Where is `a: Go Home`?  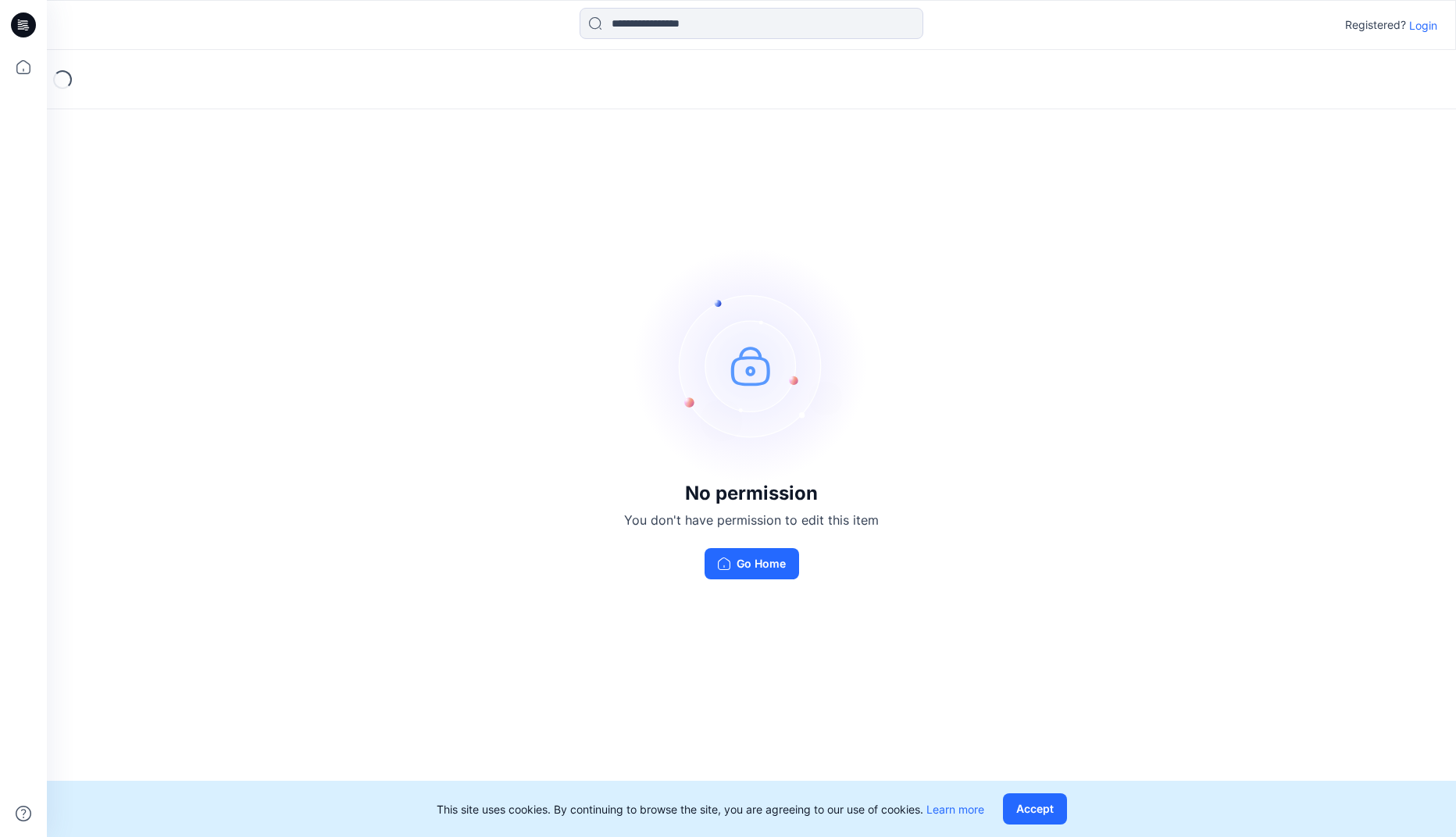
a: Go Home is located at coordinates (752, 564).